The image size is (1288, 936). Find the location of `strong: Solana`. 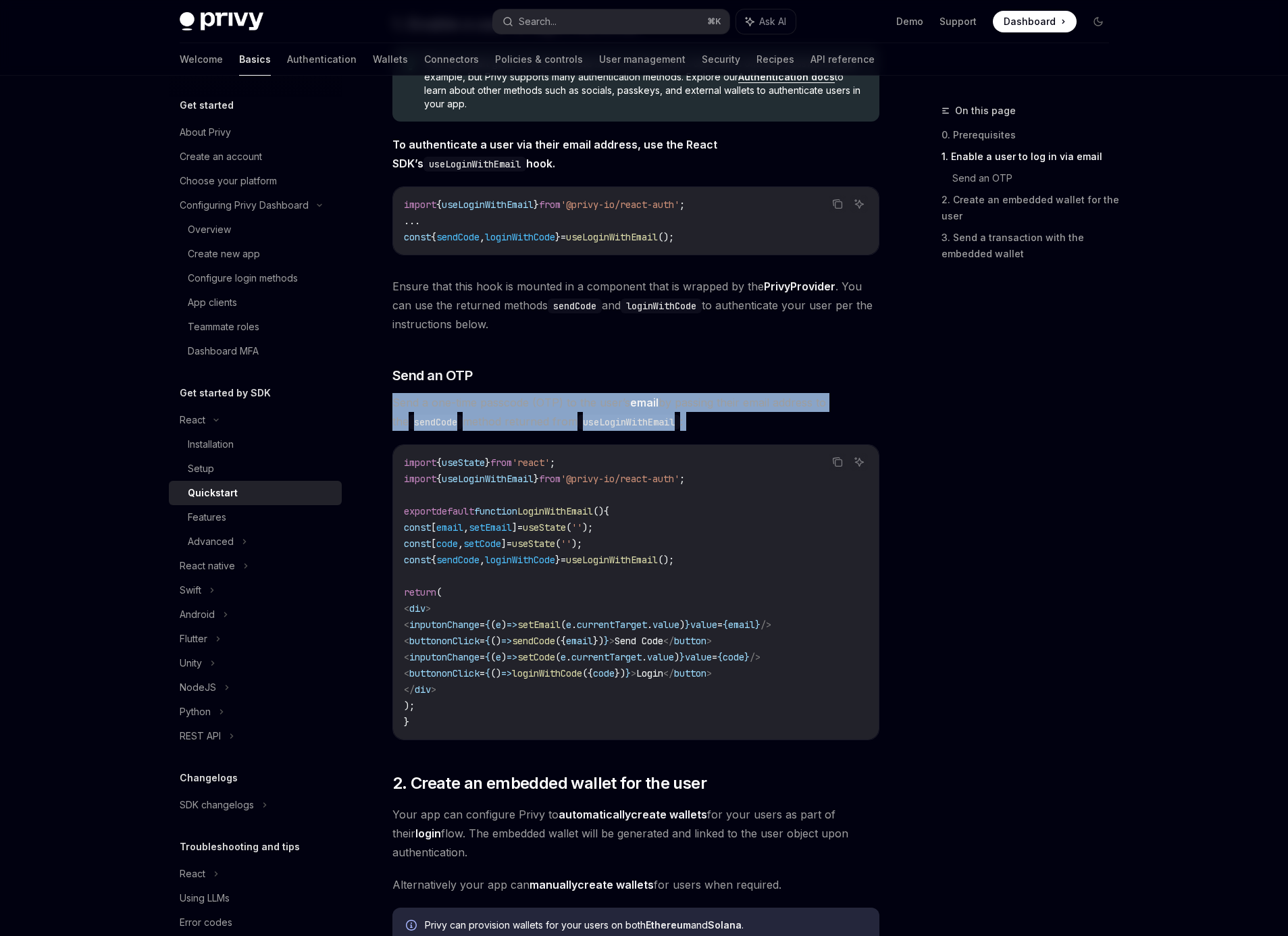

strong: Solana is located at coordinates (725, 924).